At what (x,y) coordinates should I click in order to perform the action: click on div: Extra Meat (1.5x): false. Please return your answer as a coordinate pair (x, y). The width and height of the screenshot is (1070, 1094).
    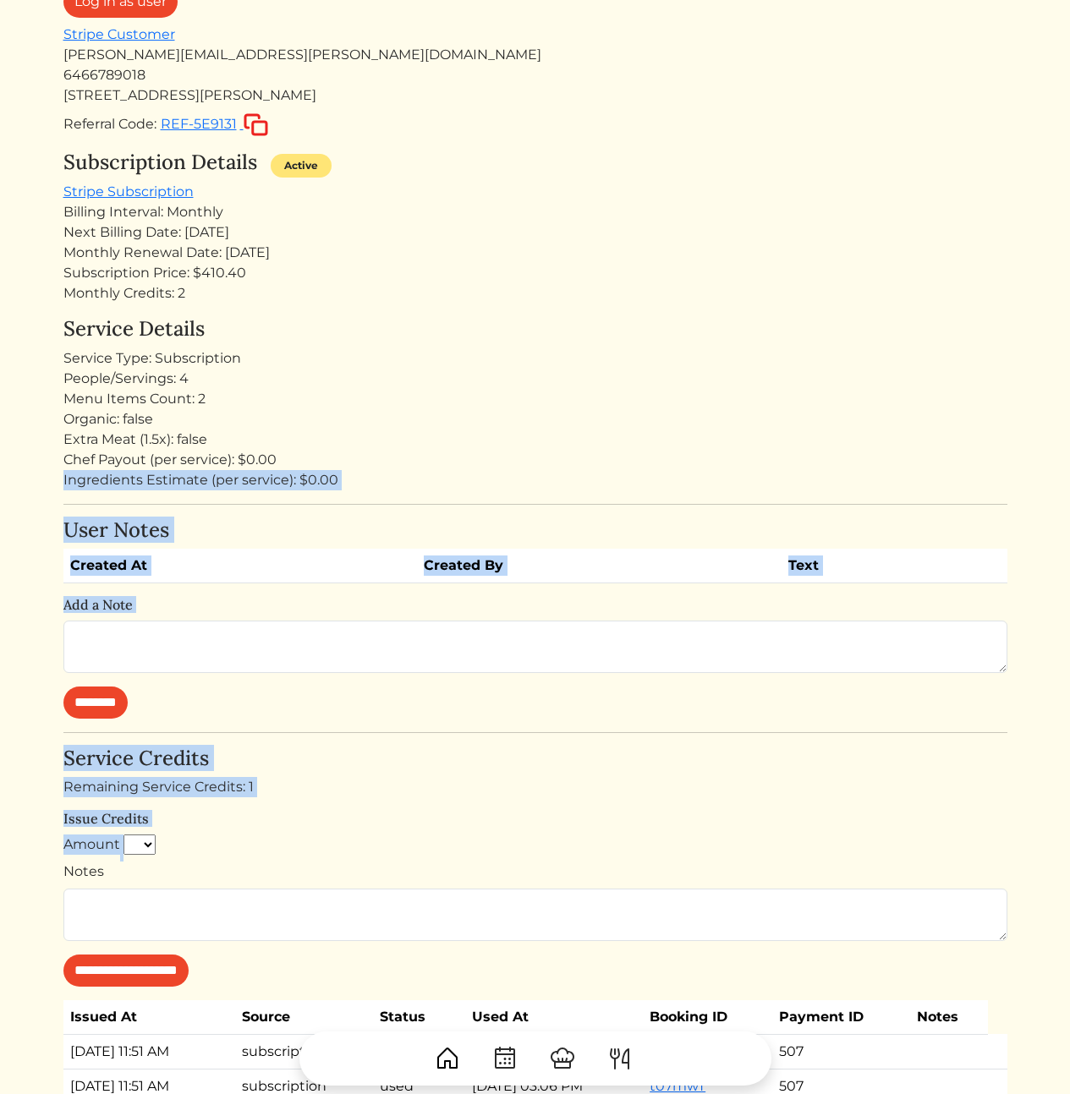
    Looking at the image, I should click on (535, 440).